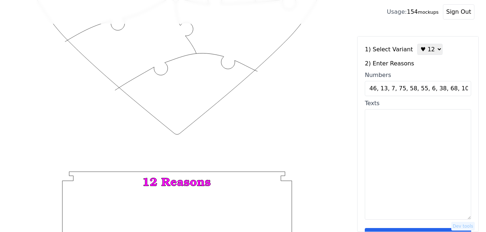 This screenshot has height=232, width=486. What do you see at coordinates (389, 50) in the screenshot?
I see `label: 1) Select Variant` at bounding box center [389, 50].